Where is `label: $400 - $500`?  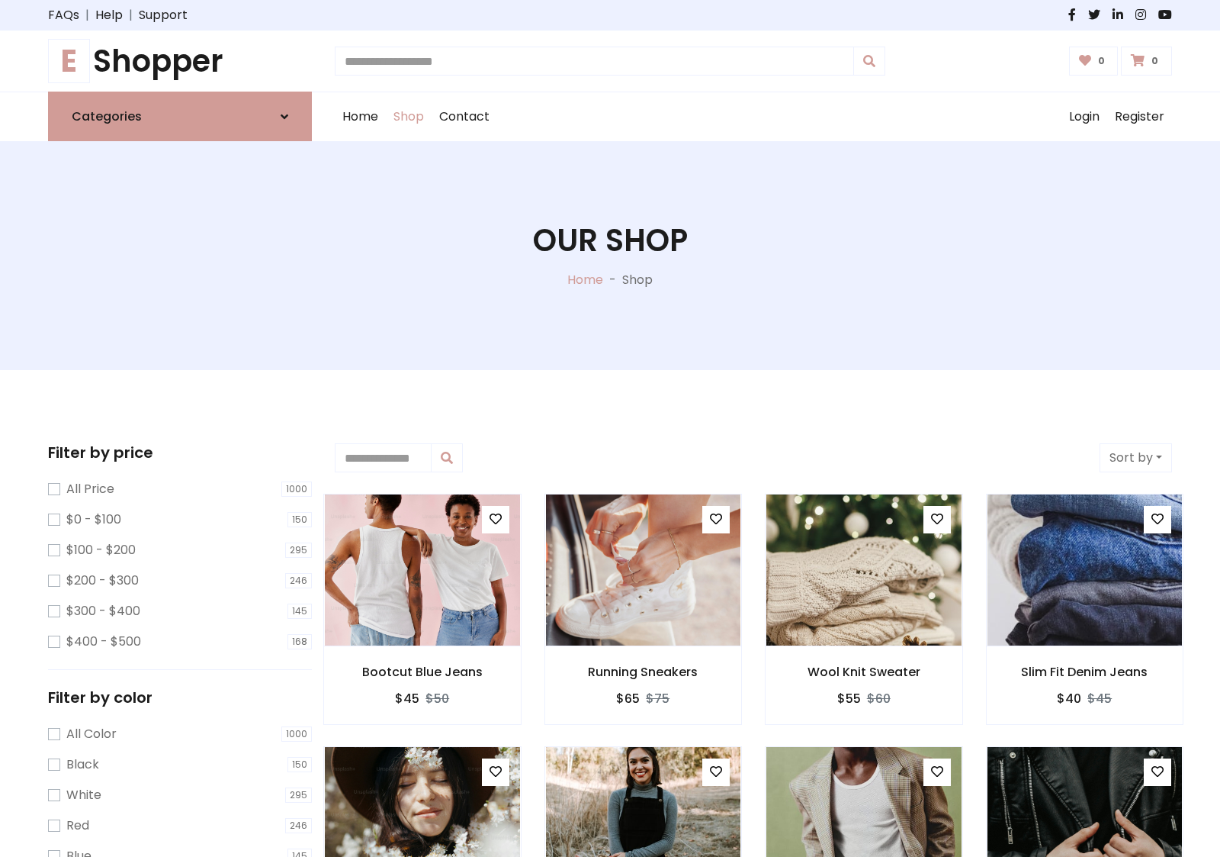
label: $400 - $500 is located at coordinates (104, 641).